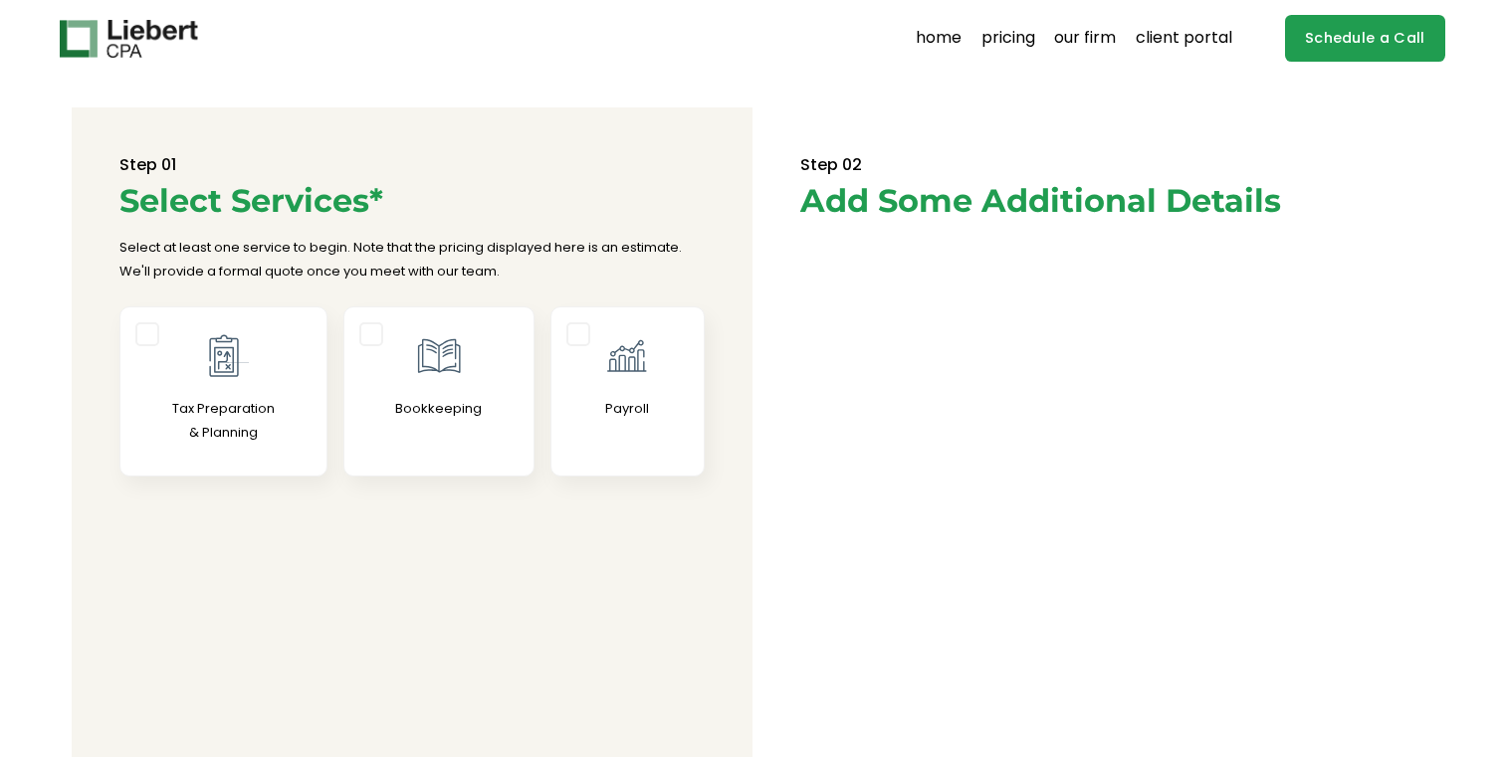 The image size is (1505, 757). What do you see at coordinates (627, 408) in the screenshot?
I see `p: Payroll` at bounding box center [627, 408].